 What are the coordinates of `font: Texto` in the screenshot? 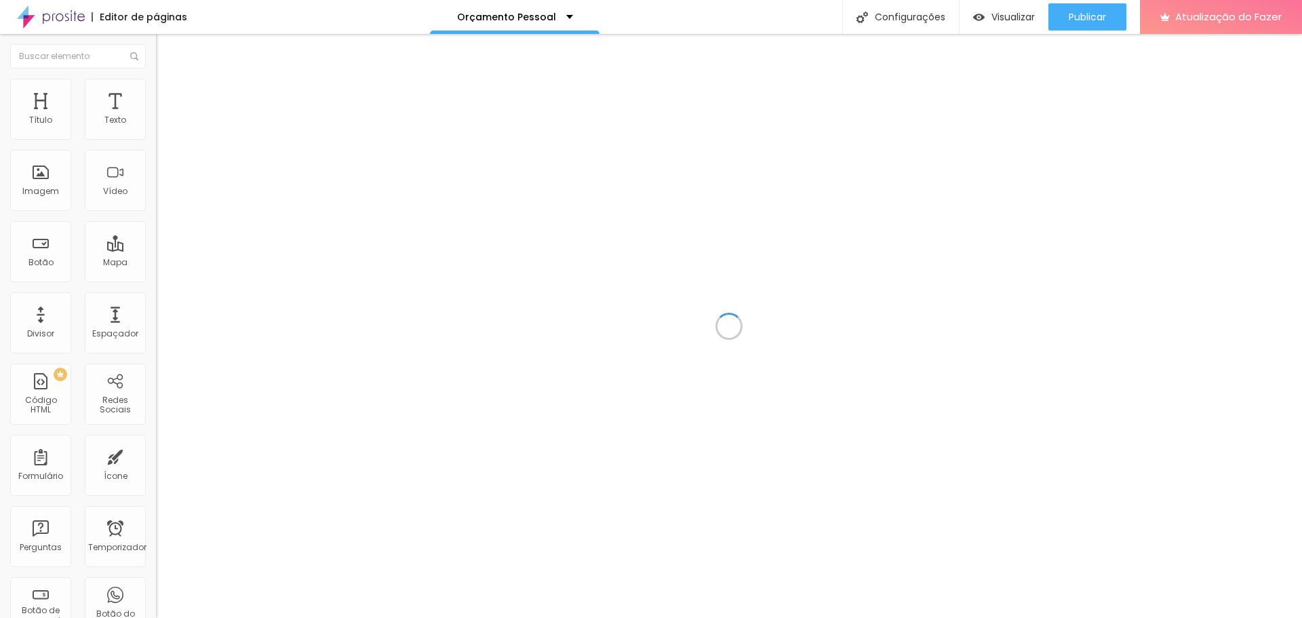 It's located at (115, 119).